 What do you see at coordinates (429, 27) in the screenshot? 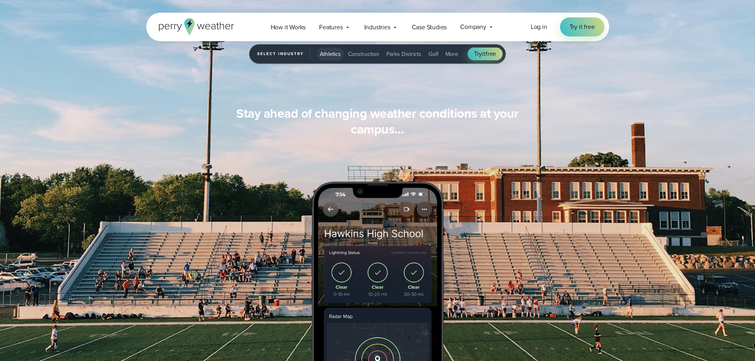
I see `span: Case Studies` at bounding box center [429, 27].